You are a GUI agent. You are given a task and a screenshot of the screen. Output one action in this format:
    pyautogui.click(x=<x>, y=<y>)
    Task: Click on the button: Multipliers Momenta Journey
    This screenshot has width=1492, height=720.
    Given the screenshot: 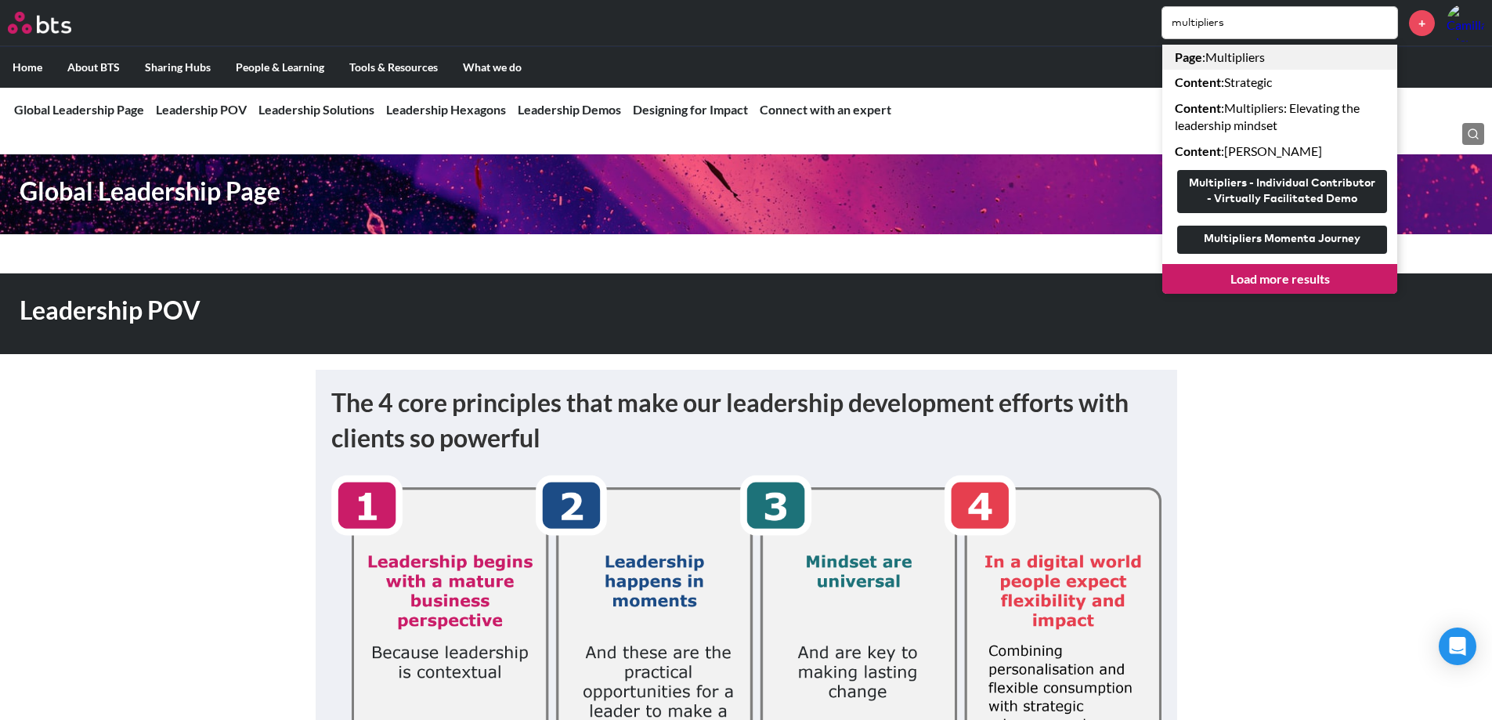 What is the action you would take?
    pyautogui.click(x=1282, y=240)
    